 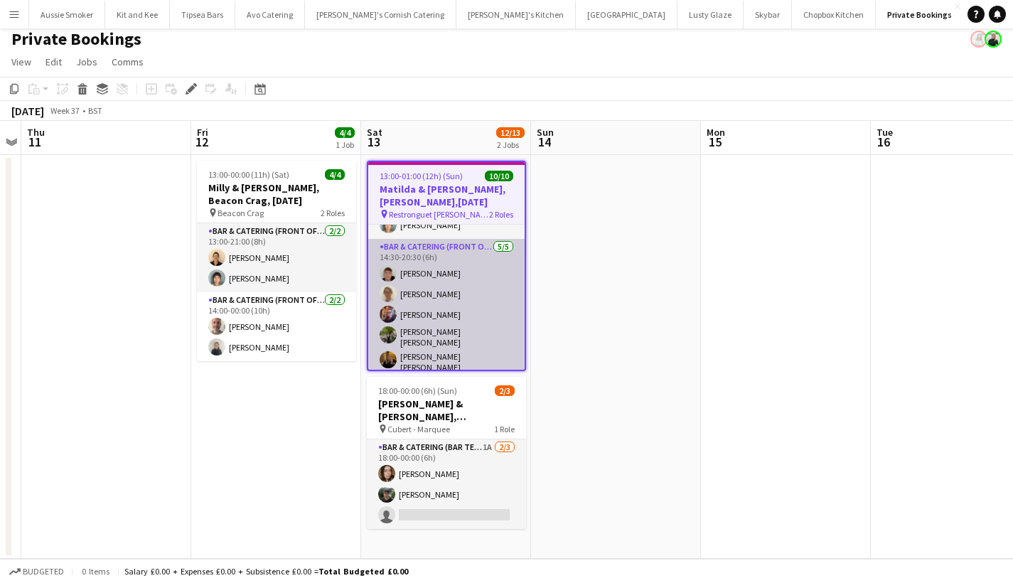 What do you see at coordinates (127, 62) in the screenshot?
I see `span: Comms` at bounding box center [127, 62].